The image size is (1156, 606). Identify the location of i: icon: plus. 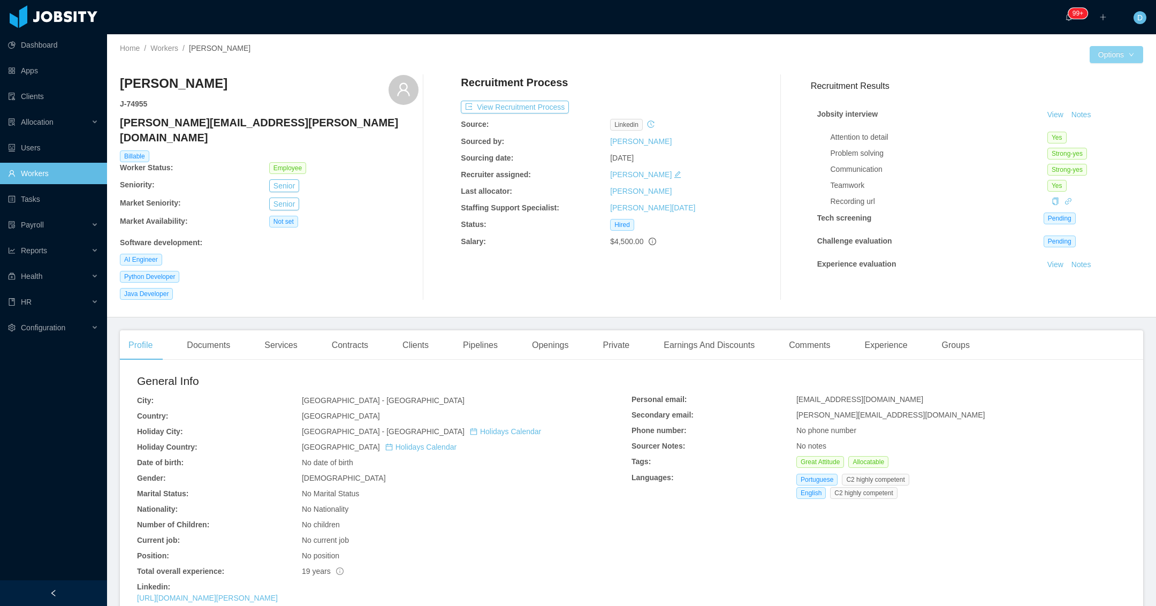
(1103, 17).